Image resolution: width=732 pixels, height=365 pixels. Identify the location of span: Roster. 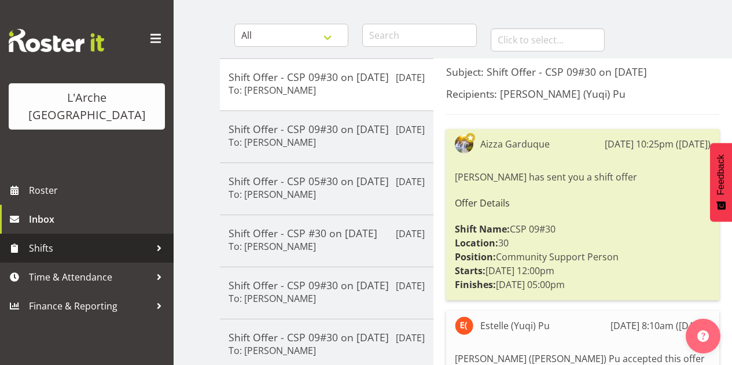
(98, 190).